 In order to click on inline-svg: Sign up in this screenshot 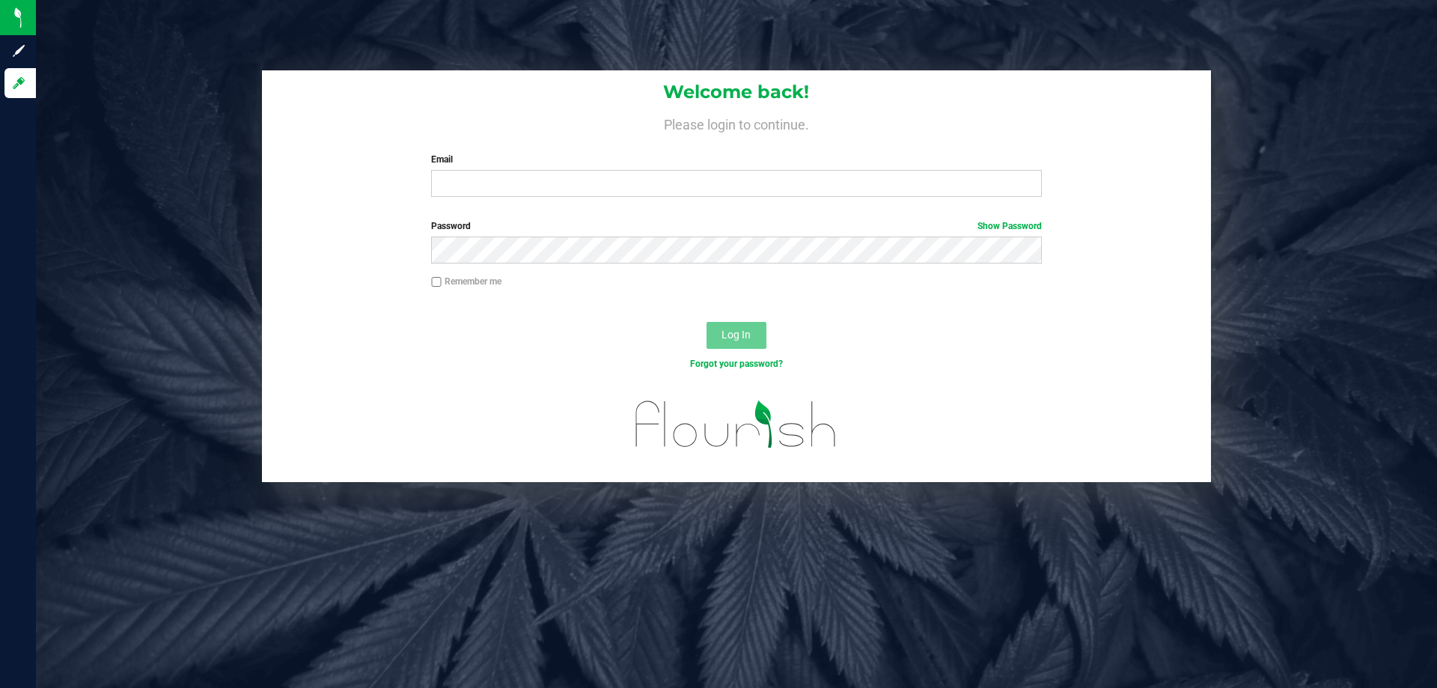, I will do `click(19, 51)`.